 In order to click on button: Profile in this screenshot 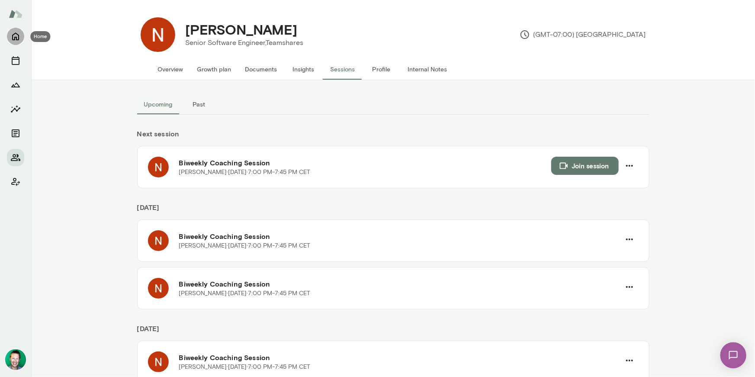, I will do `click(382, 69)`.